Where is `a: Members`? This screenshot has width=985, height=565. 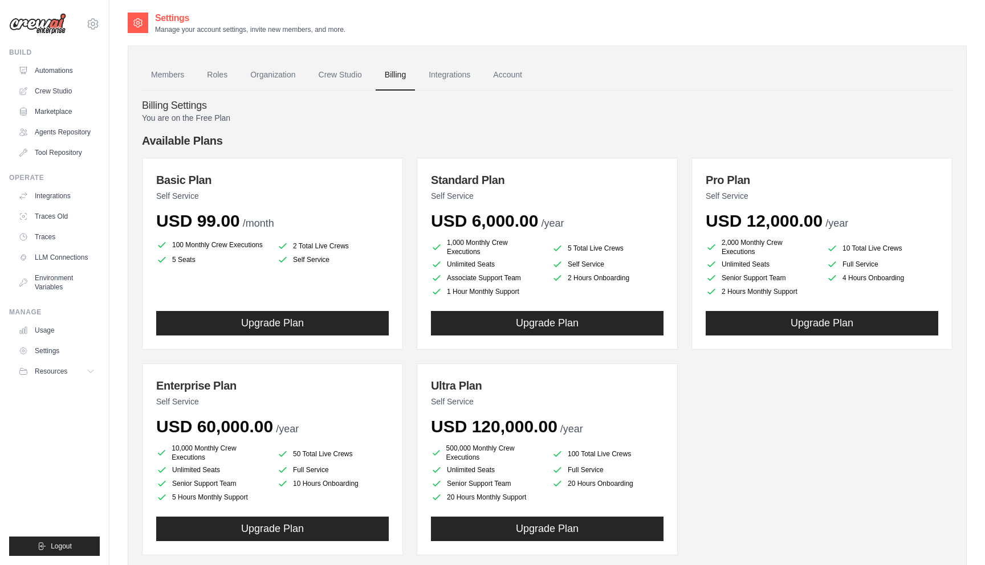
a: Members is located at coordinates (168, 75).